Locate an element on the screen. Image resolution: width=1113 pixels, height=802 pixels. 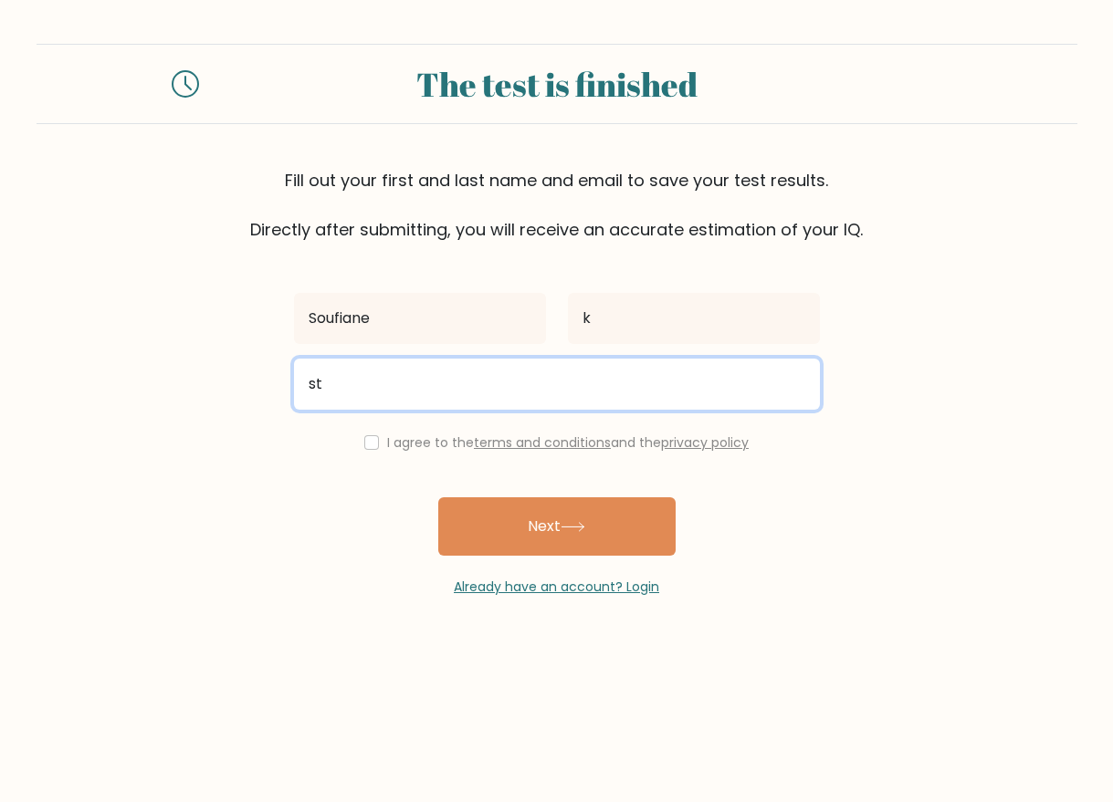
div: Fill out your first and last name and email to save your test results. Directly after submitting,... is located at coordinates (557, 204).